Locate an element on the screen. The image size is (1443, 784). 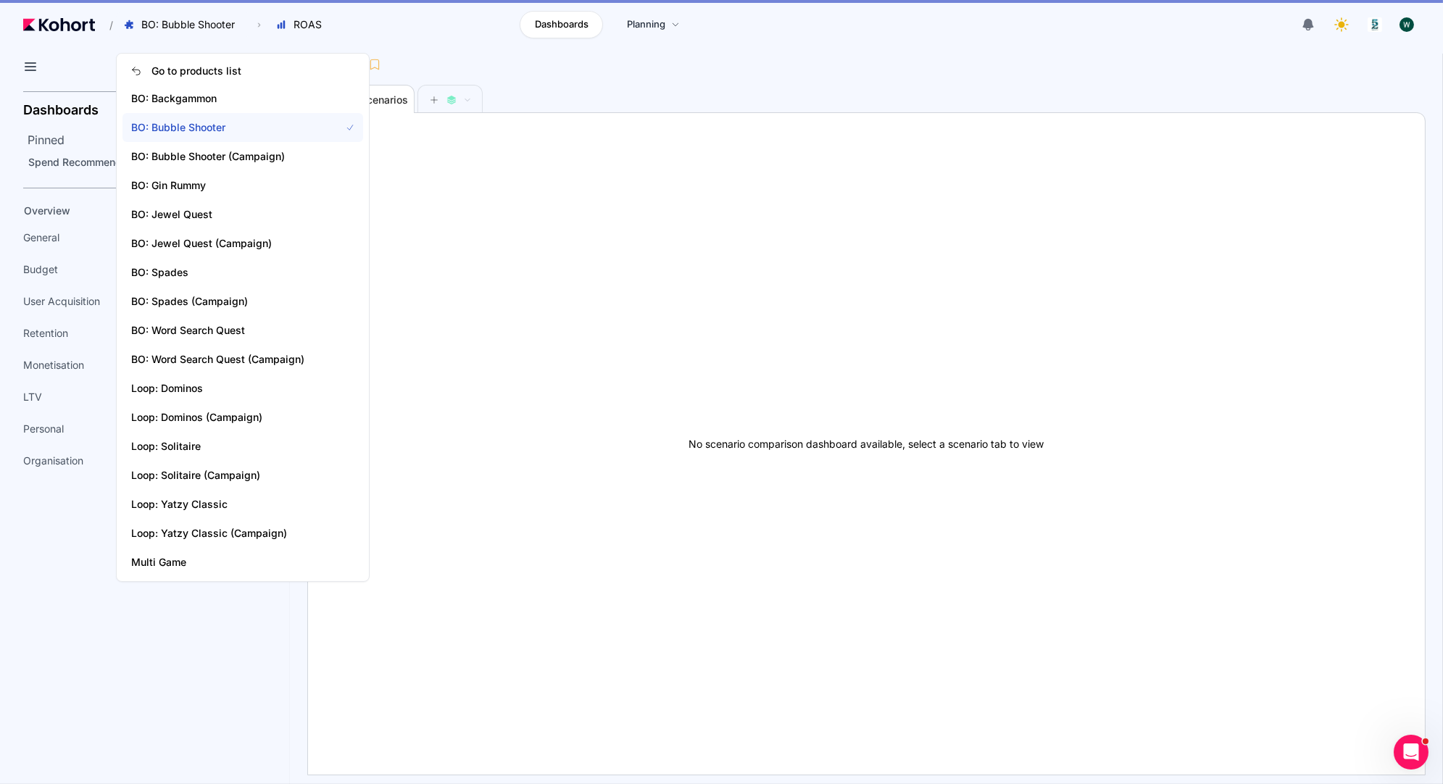
span: Retention is located at coordinates (46, 333).